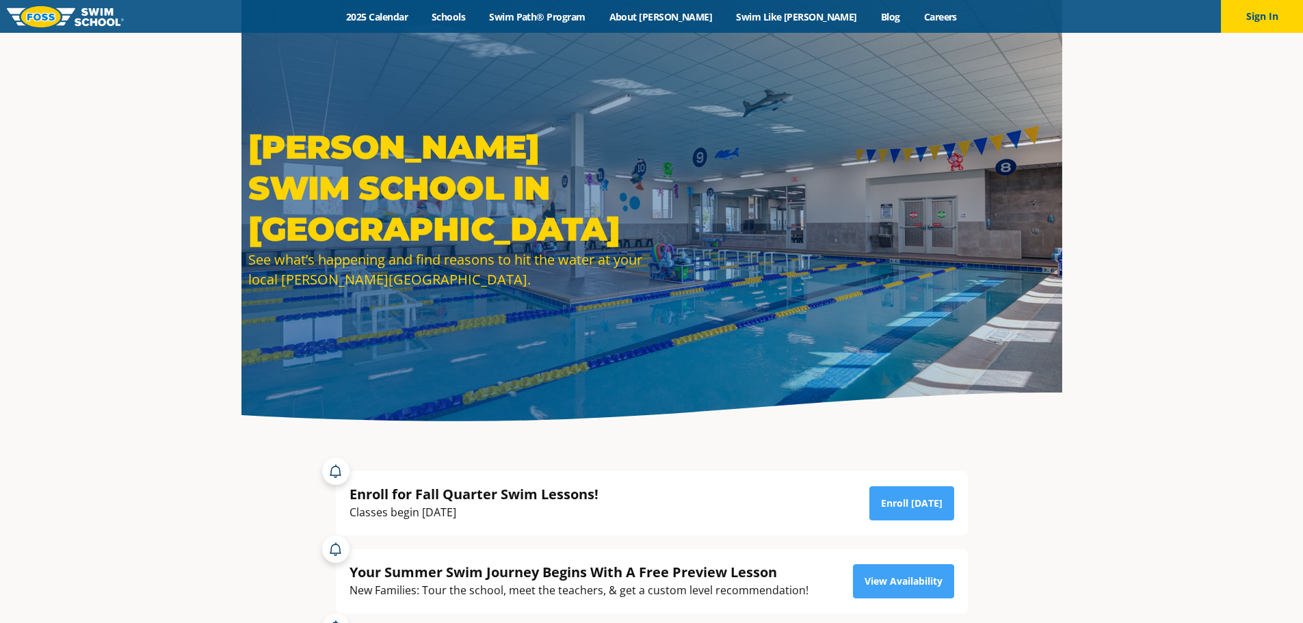  Describe the element at coordinates (579, 590) in the screenshot. I see `div: New Families: Tour the school, meet the teachers, & get a custom level recommendation!` at that location.